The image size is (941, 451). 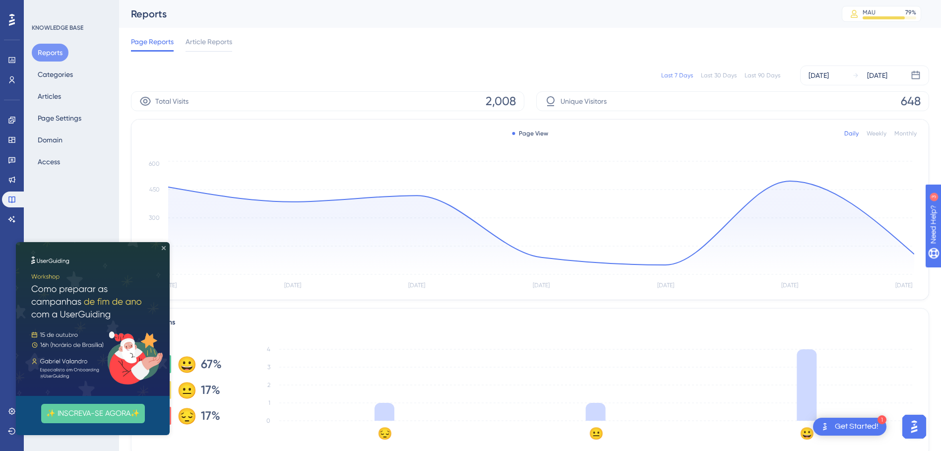 I want to click on div: Weekly, so click(x=877, y=133).